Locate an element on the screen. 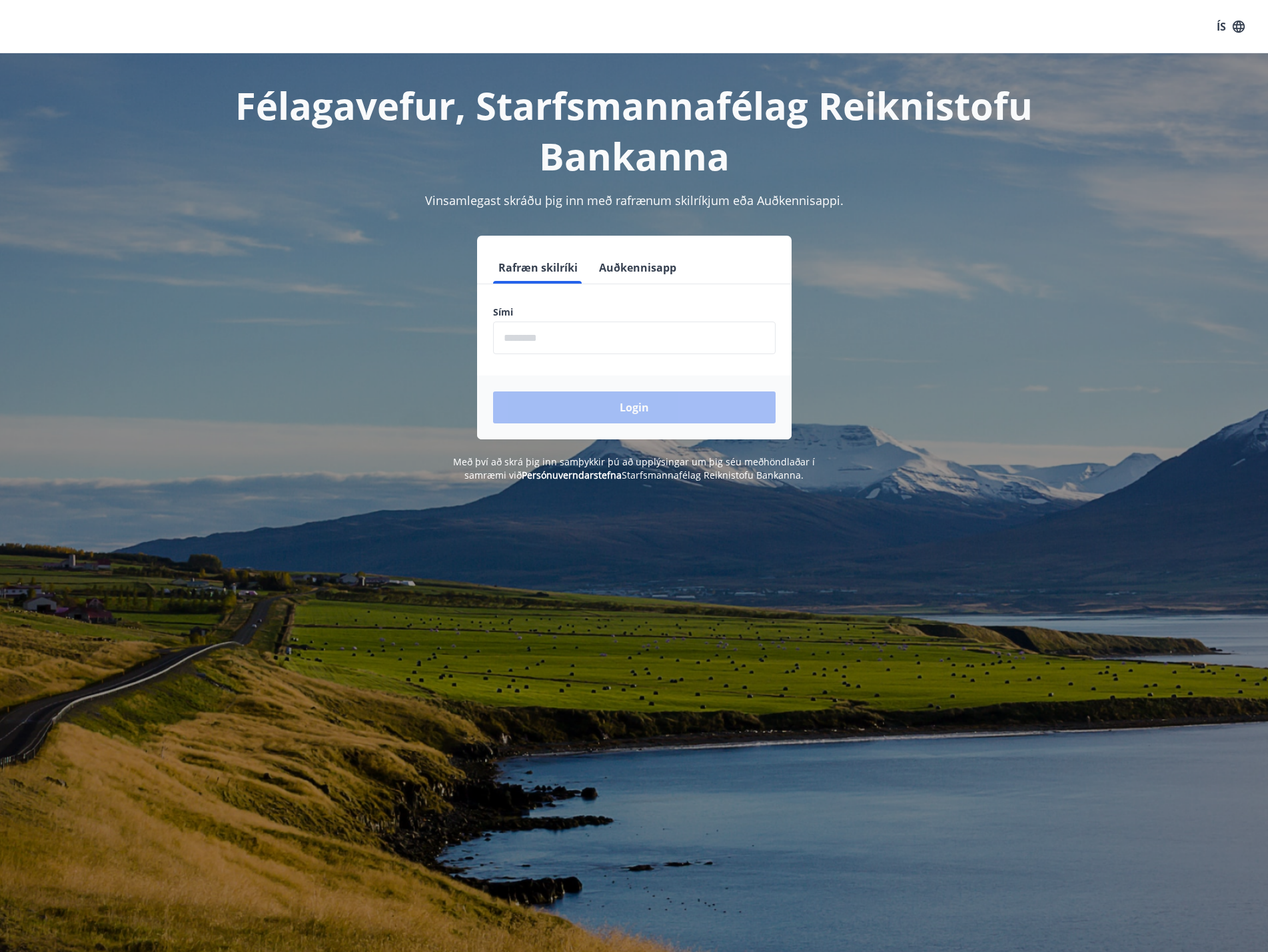  span: Með því að skrá þig inn samþykkir þú að upplýsingar um þig séu meðhöndlaðar í samræmi við Starfsm... is located at coordinates (633, 468).